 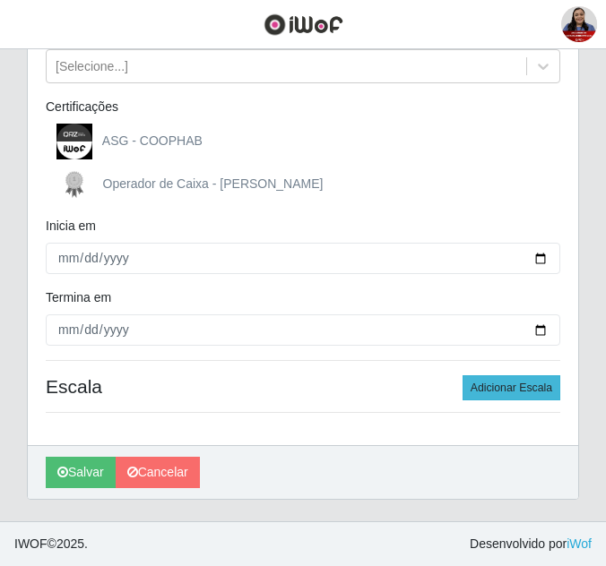 What do you see at coordinates (81, 472) in the screenshot?
I see `button: Salvar` at bounding box center [81, 472].